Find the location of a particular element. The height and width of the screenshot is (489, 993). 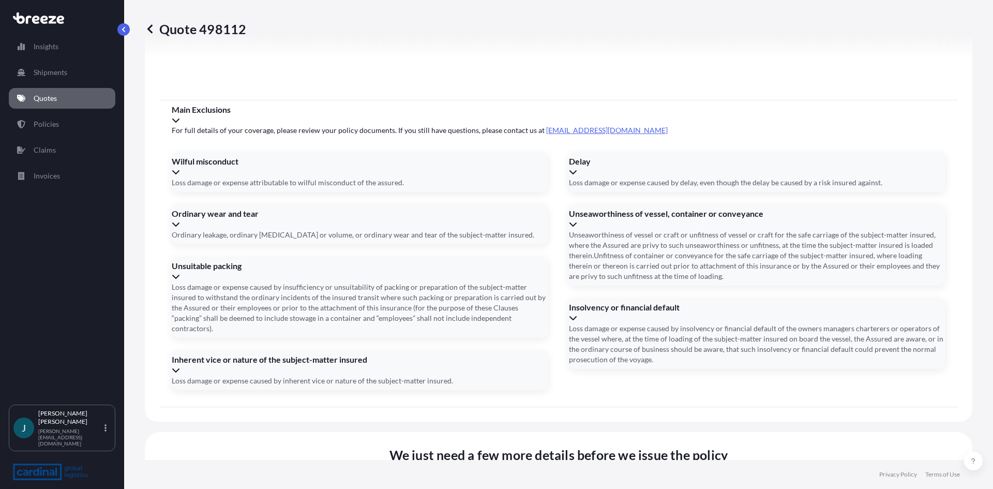

p: Policies is located at coordinates (46, 124).